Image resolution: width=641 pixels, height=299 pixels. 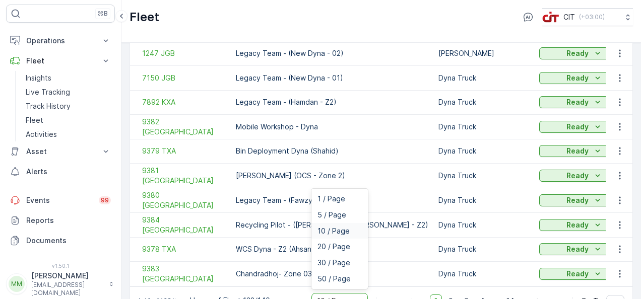 What do you see at coordinates (69, 172) in the screenshot?
I see `p: Alerts` at bounding box center [69, 172].